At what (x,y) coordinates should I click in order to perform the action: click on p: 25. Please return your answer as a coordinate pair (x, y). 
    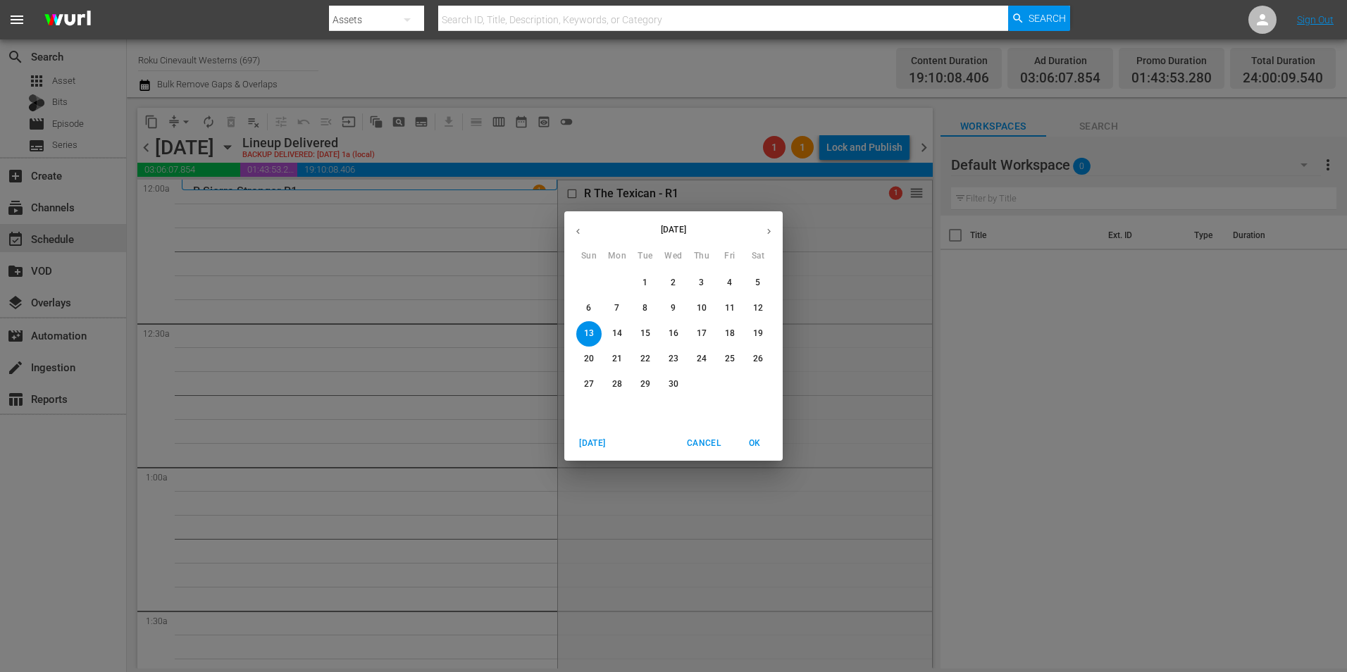
    Looking at the image, I should click on (730, 359).